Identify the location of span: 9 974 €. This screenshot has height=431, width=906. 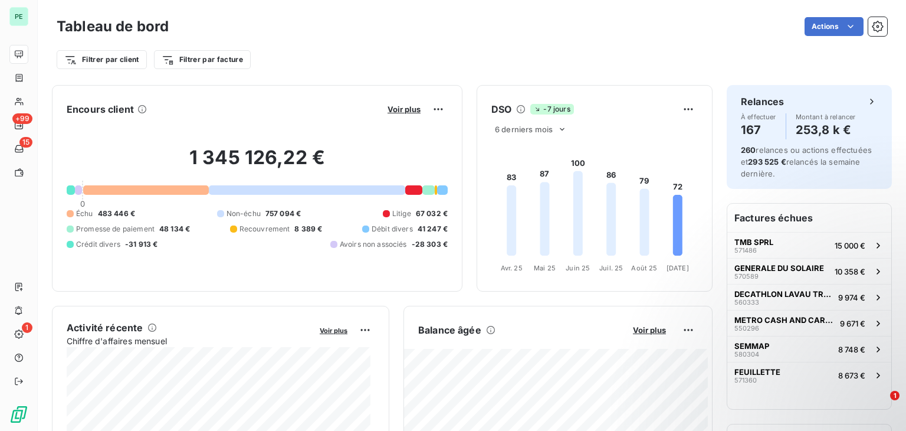
(852, 297).